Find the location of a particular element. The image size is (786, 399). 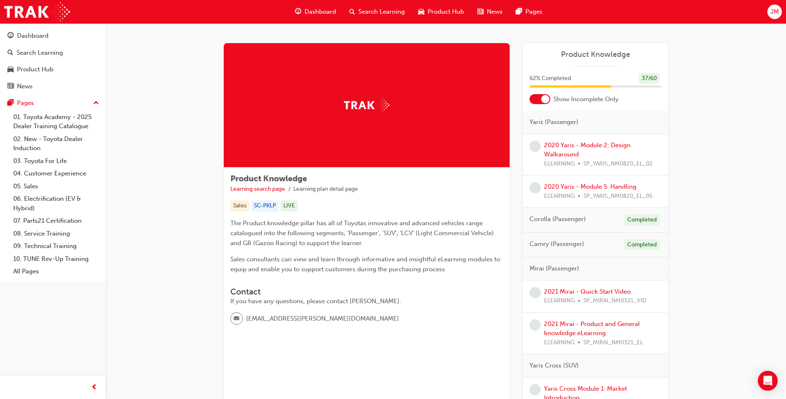

a: Product Knowledge is located at coordinates (596, 54).